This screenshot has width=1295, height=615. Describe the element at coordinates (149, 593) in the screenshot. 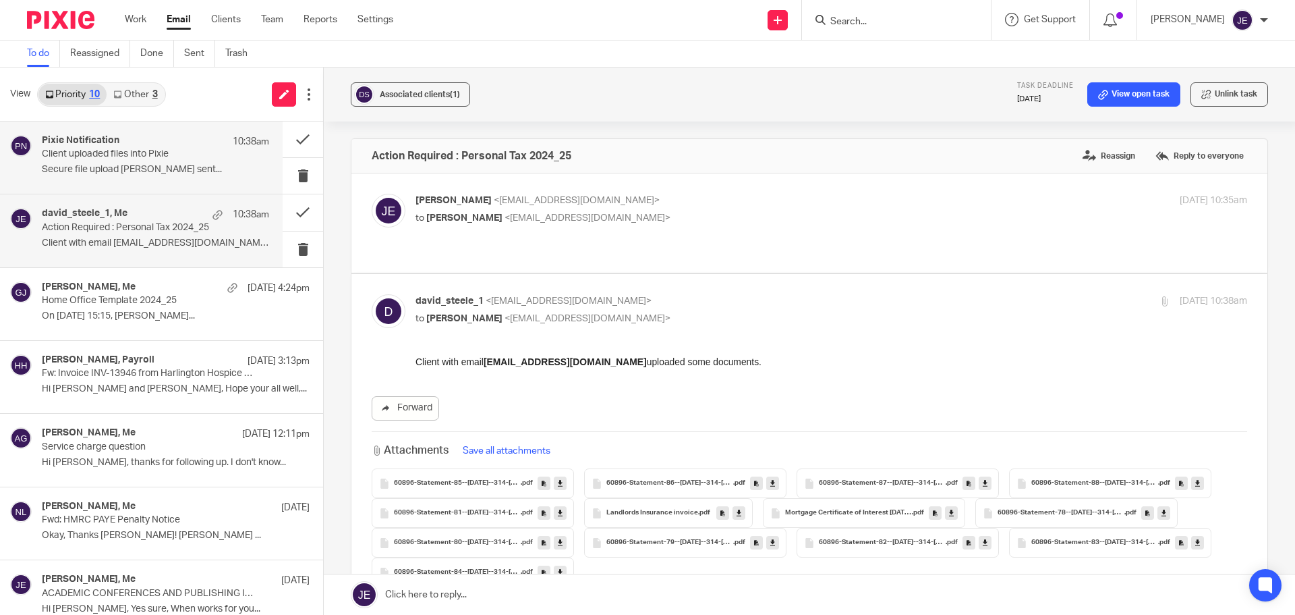

I see `p: ACADEMIC CONFERENCES AND PUBLISHING INTERNATIONAL LTD - Inform Direct Set Up` at that location.